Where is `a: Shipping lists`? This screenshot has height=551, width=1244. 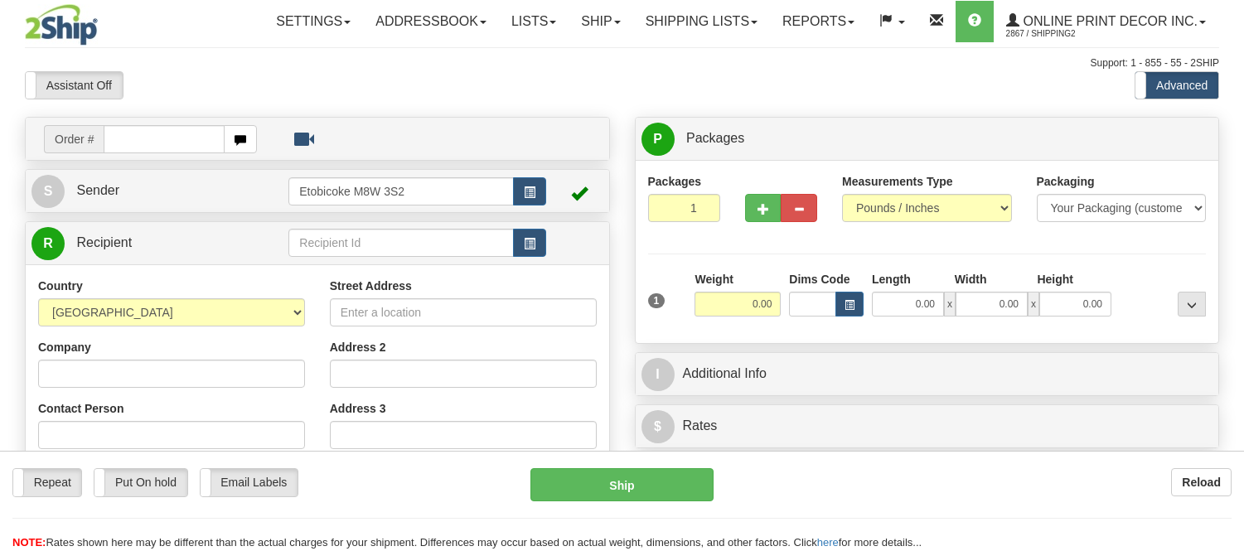
a: Shipping lists is located at coordinates (701, 22).